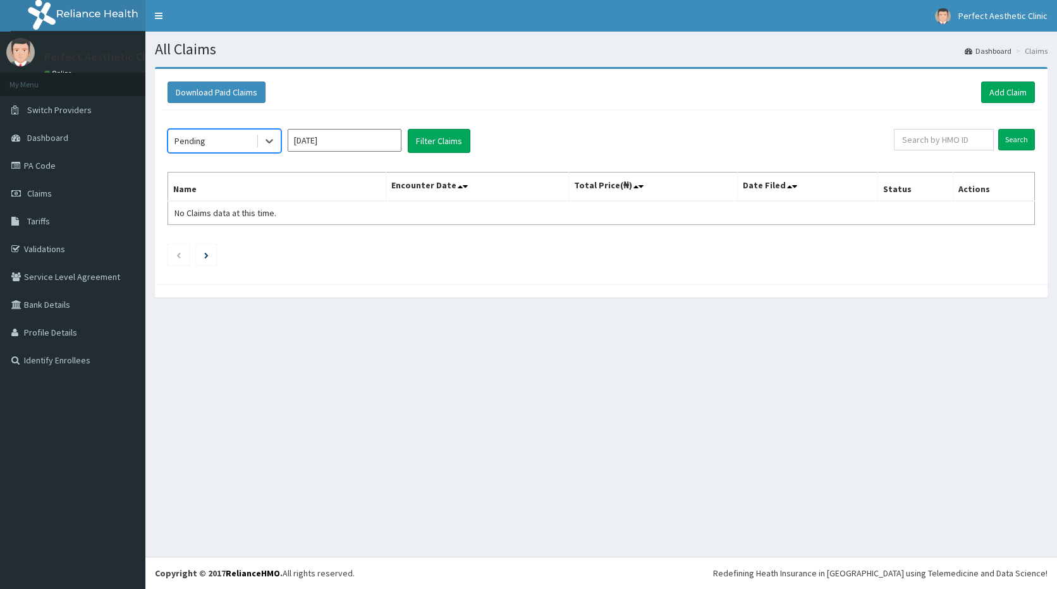 This screenshot has width=1057, height=589. Describe the element at coordinates (103, 57) in the screenshot. I see `p: Perfect Aesthetic Clinic` at that location.